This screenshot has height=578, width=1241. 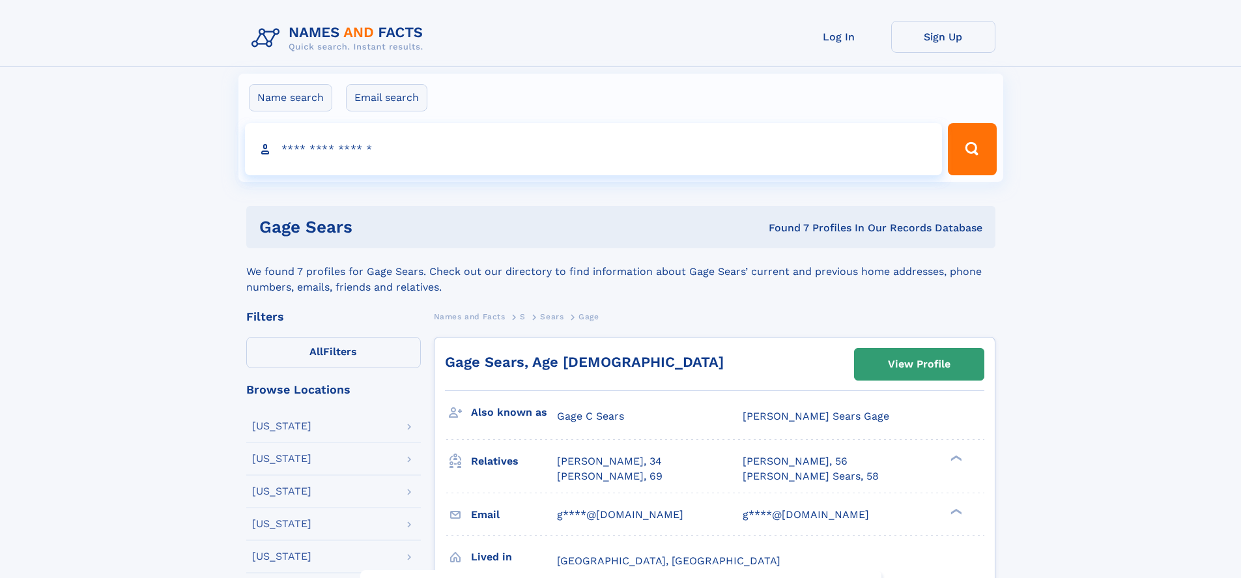 I want to click on label: Email search, so click(x=386, y=98).